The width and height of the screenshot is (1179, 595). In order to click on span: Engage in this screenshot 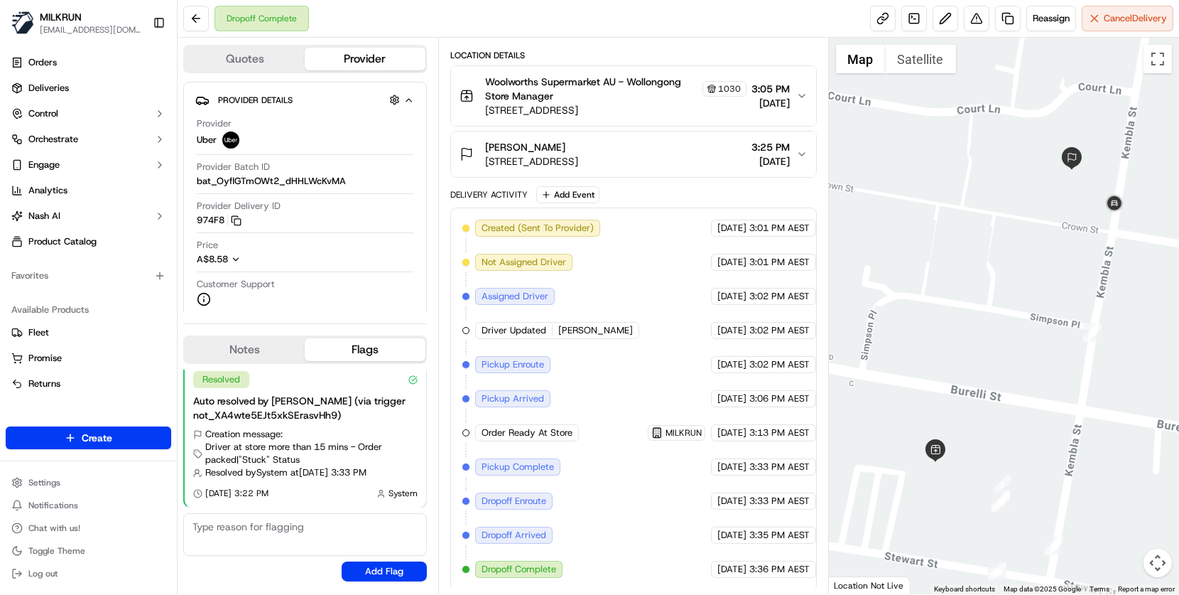, I will do `click(44, 165)`.